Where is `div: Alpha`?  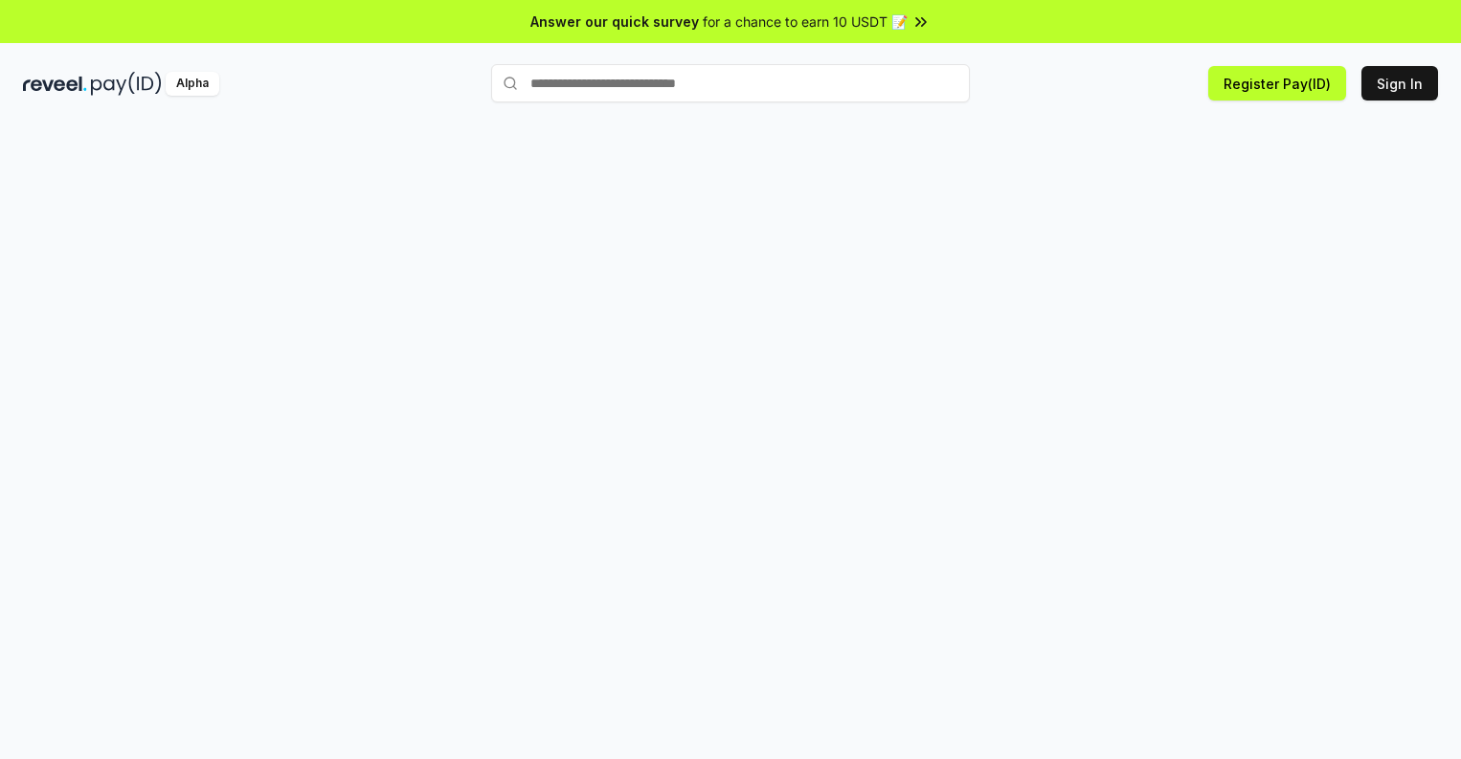 div: Alpha is located at coordinates (192, 83).